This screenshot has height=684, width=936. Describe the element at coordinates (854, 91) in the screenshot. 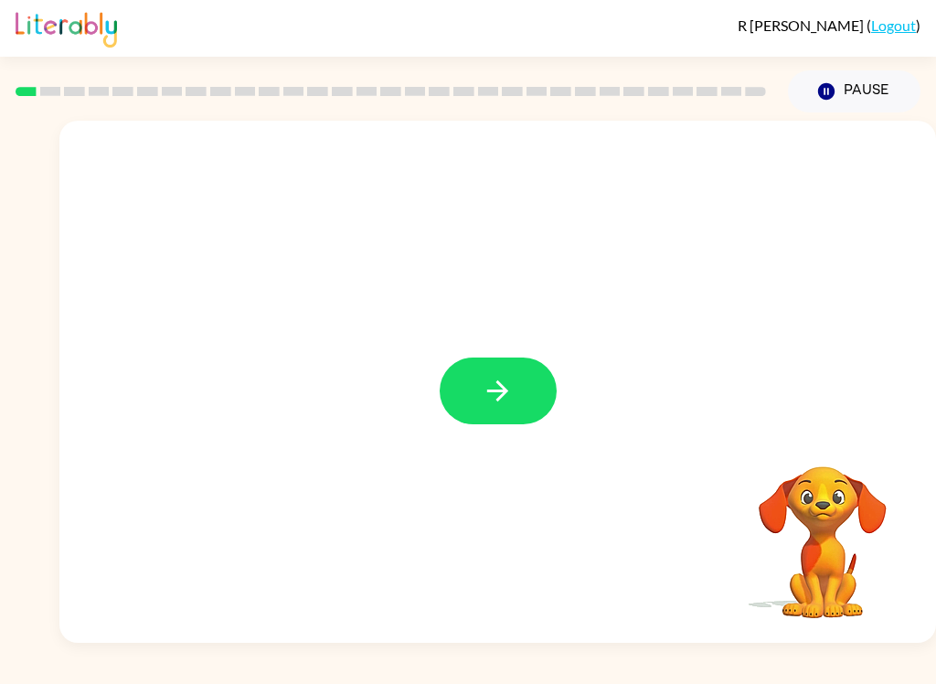

I see `button: Pause` at that location.